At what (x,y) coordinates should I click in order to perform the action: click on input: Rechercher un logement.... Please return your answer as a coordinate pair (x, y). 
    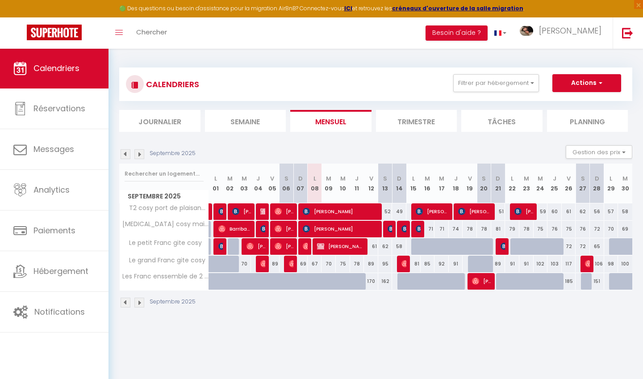
    Looking at the image, I should click on (164, 174).